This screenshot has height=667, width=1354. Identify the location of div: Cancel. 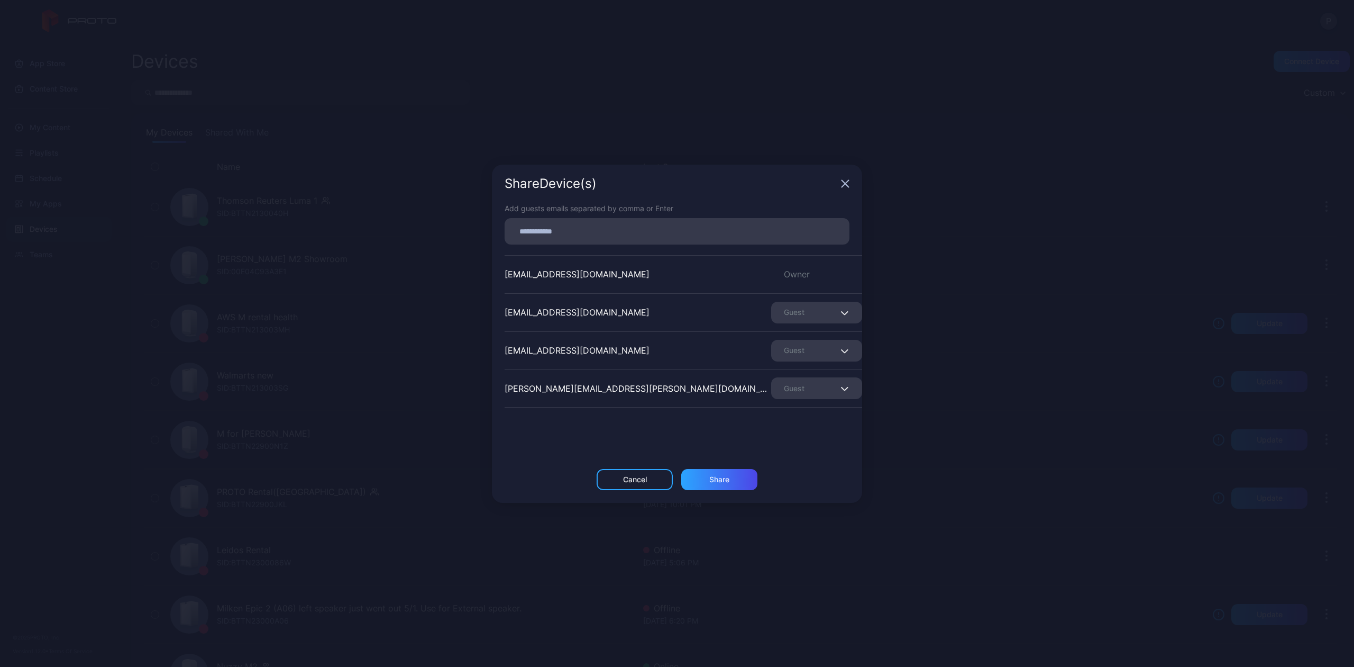
(635, 479).